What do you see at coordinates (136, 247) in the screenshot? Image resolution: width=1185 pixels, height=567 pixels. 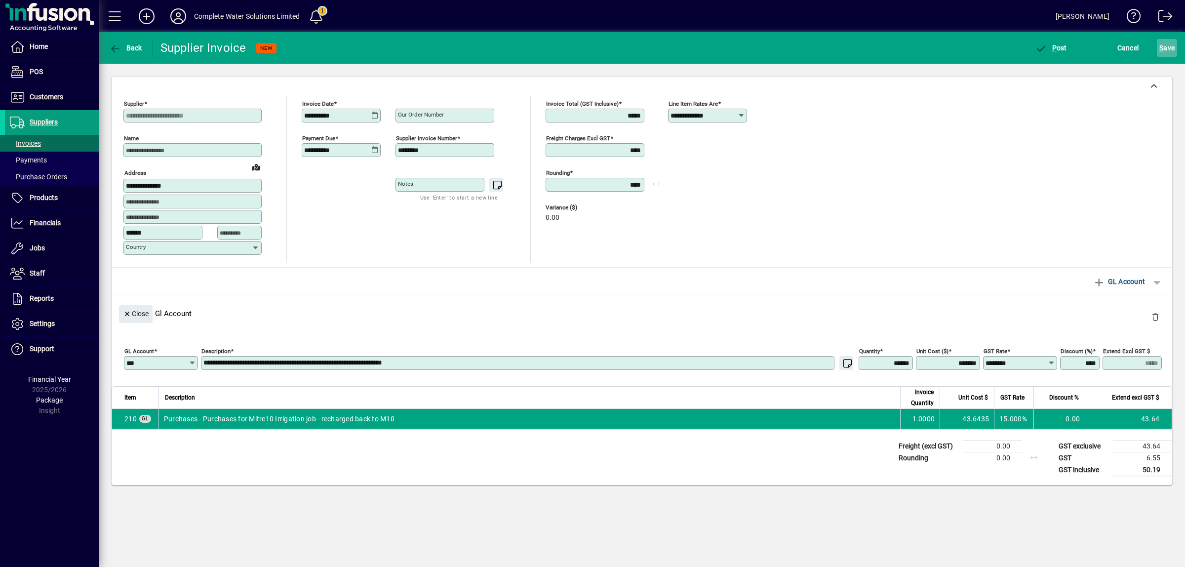 I see `mat-label: Country` at bounding box center [136, 247].